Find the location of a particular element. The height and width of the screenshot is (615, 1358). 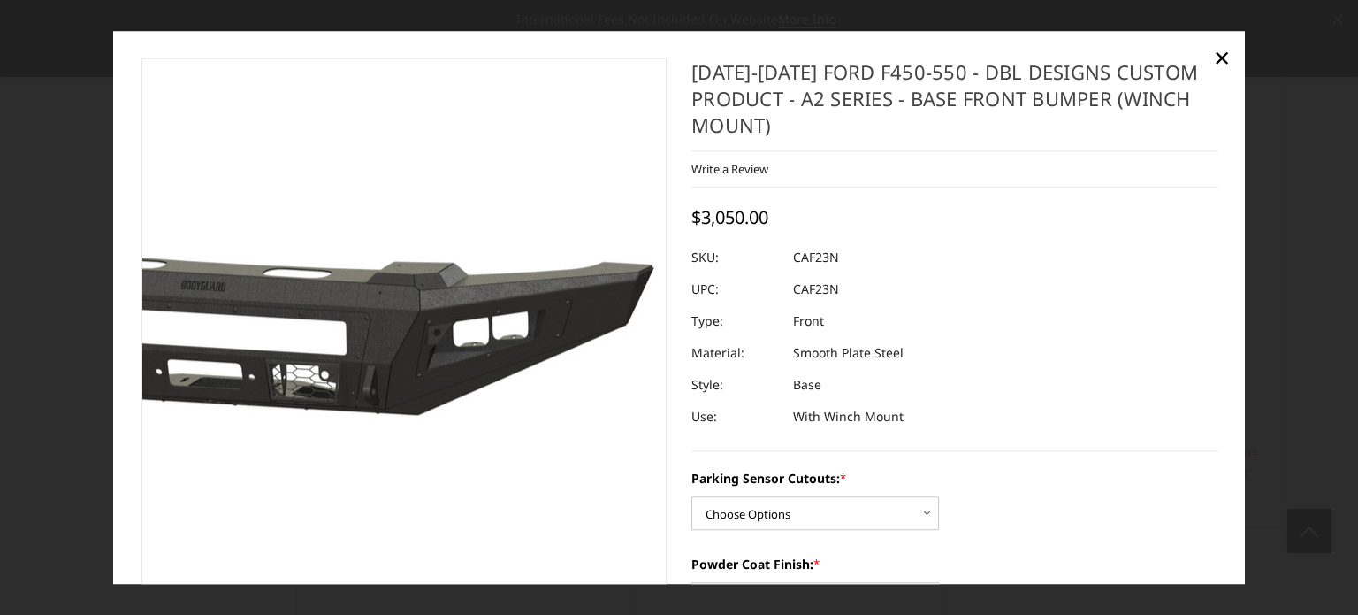

label: Parking Sensor Cutouts: is located at coordinates (954, 478).